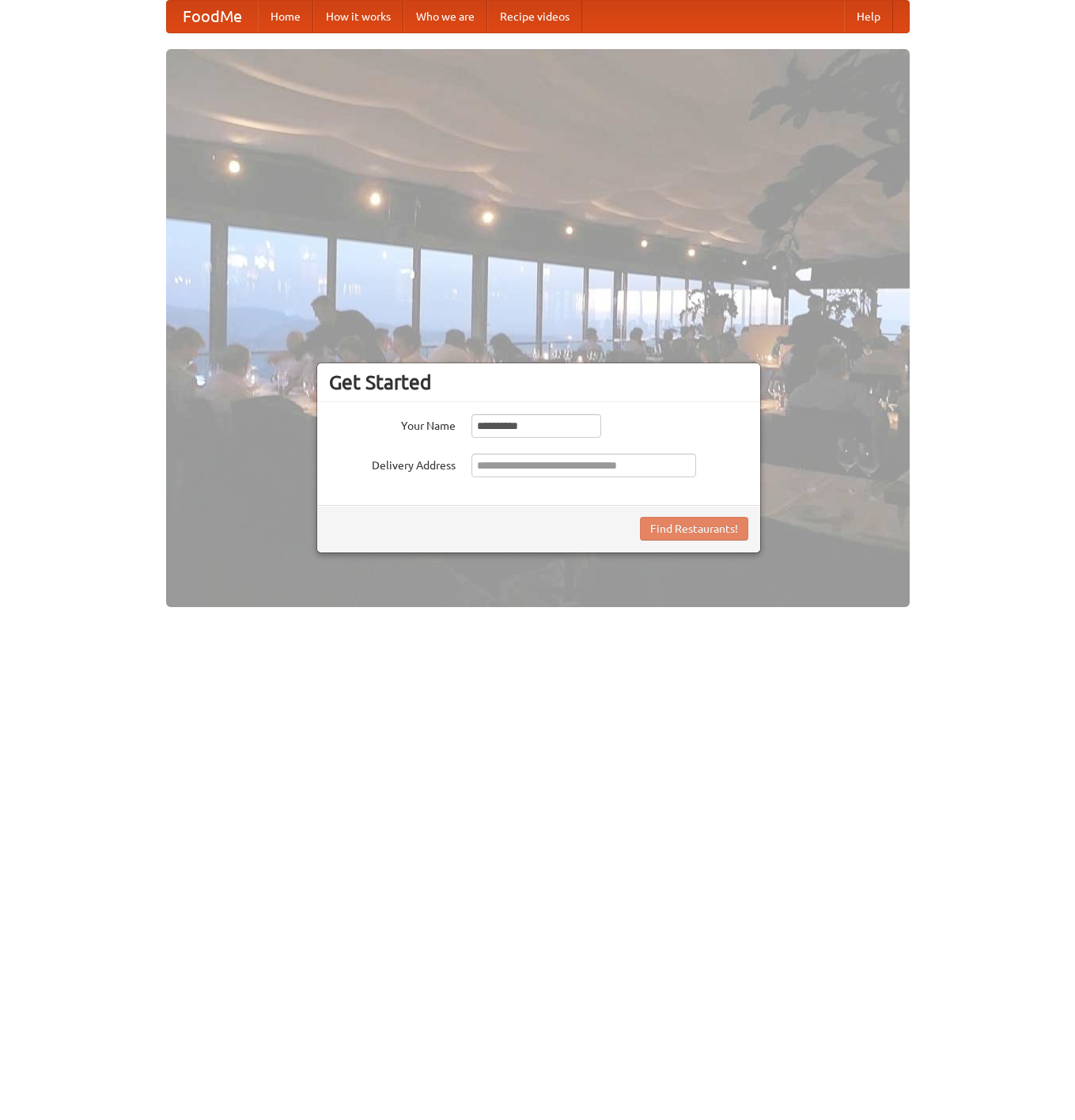 The width and height of the screenshot is (1075, 1120). I want to click on a: Home, so click(286, 16).